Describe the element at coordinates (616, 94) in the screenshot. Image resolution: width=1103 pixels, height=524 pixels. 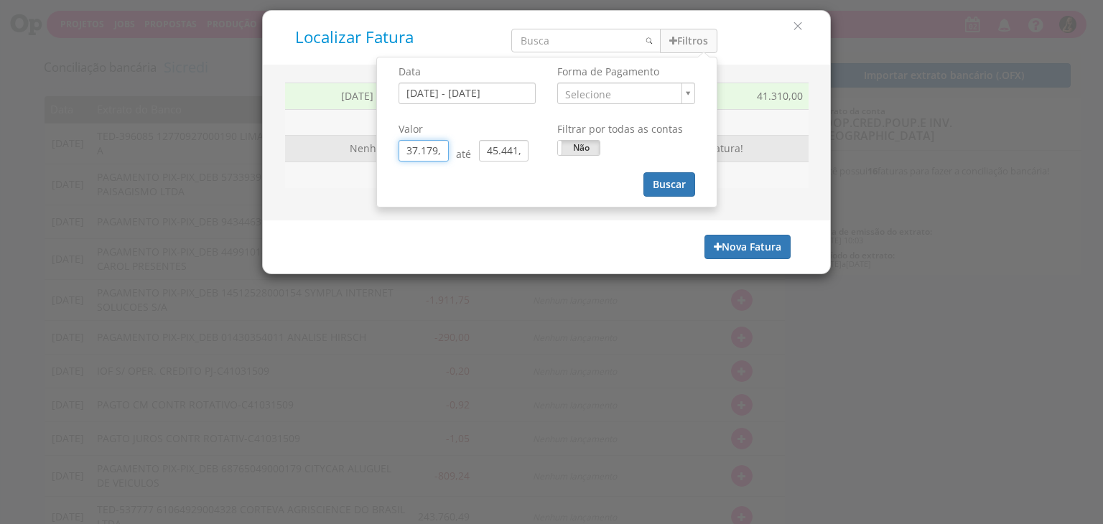
I see `span: Selecione` at that location.